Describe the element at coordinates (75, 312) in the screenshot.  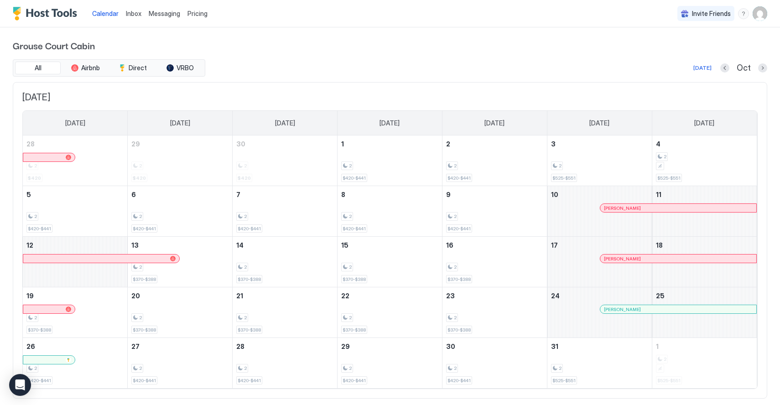
I see `td: October 19, 2025` at that location.